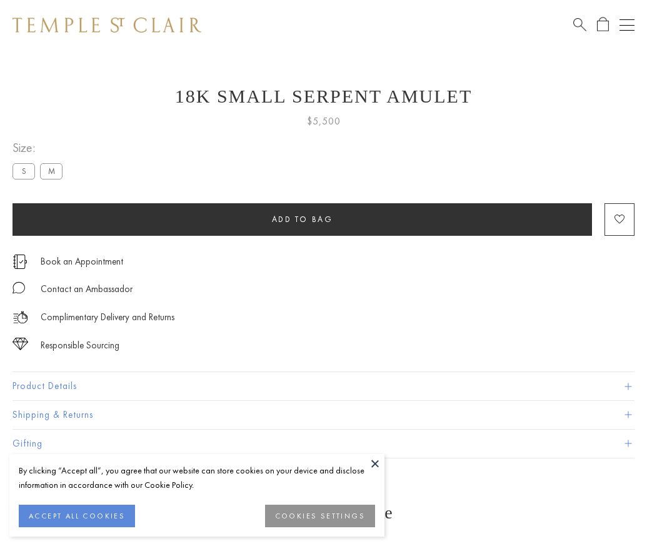  What do you see at coordinates (627, 25) in the screenshot?
I see `button: Open navigation` at bounding box center [627, 25].